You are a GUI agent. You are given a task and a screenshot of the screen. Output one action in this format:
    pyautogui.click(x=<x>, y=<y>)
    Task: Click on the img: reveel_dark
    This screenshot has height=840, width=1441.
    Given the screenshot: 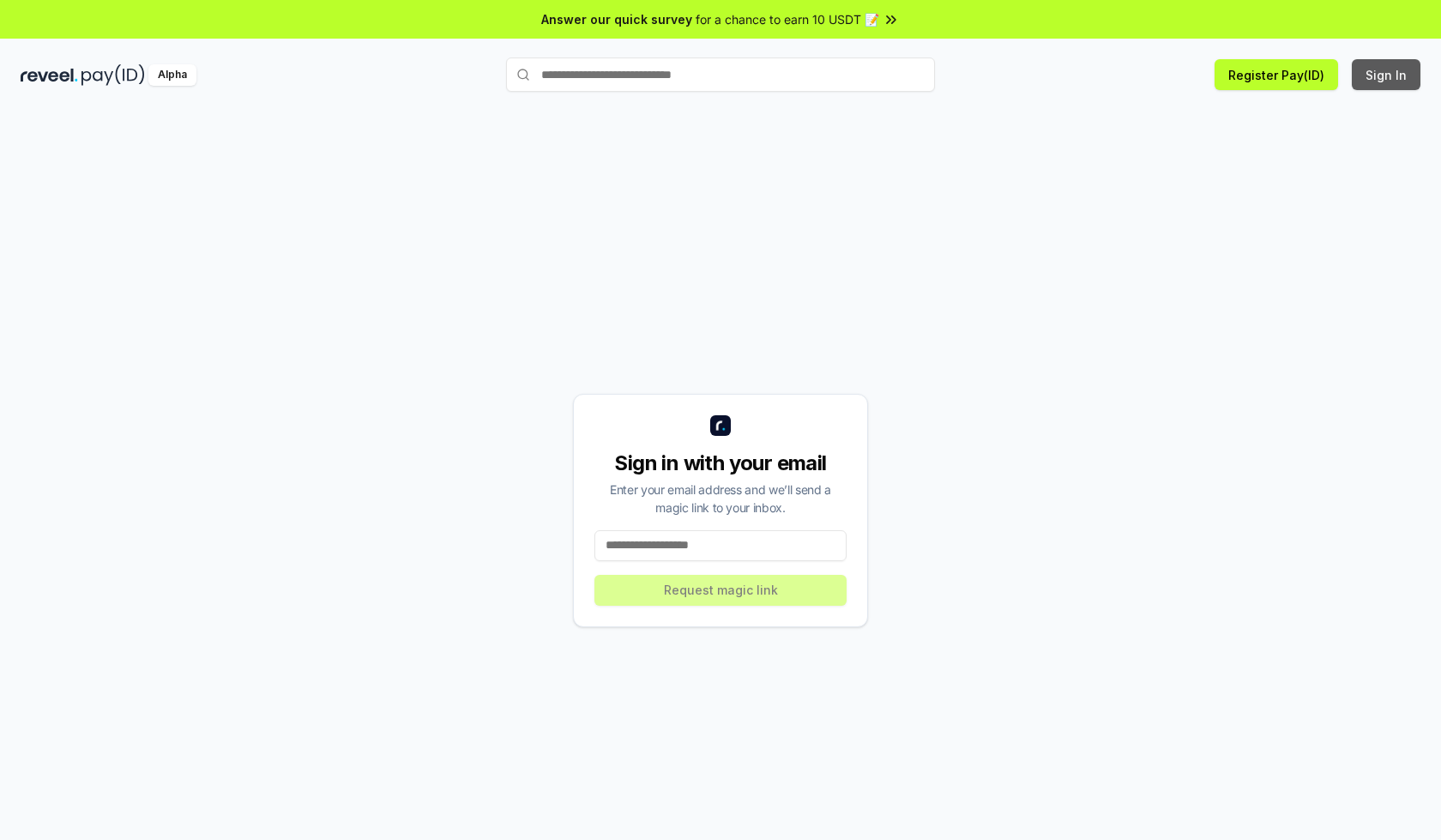 What is the action you would take?
    pyautogui.click(x=49, y=75)
    